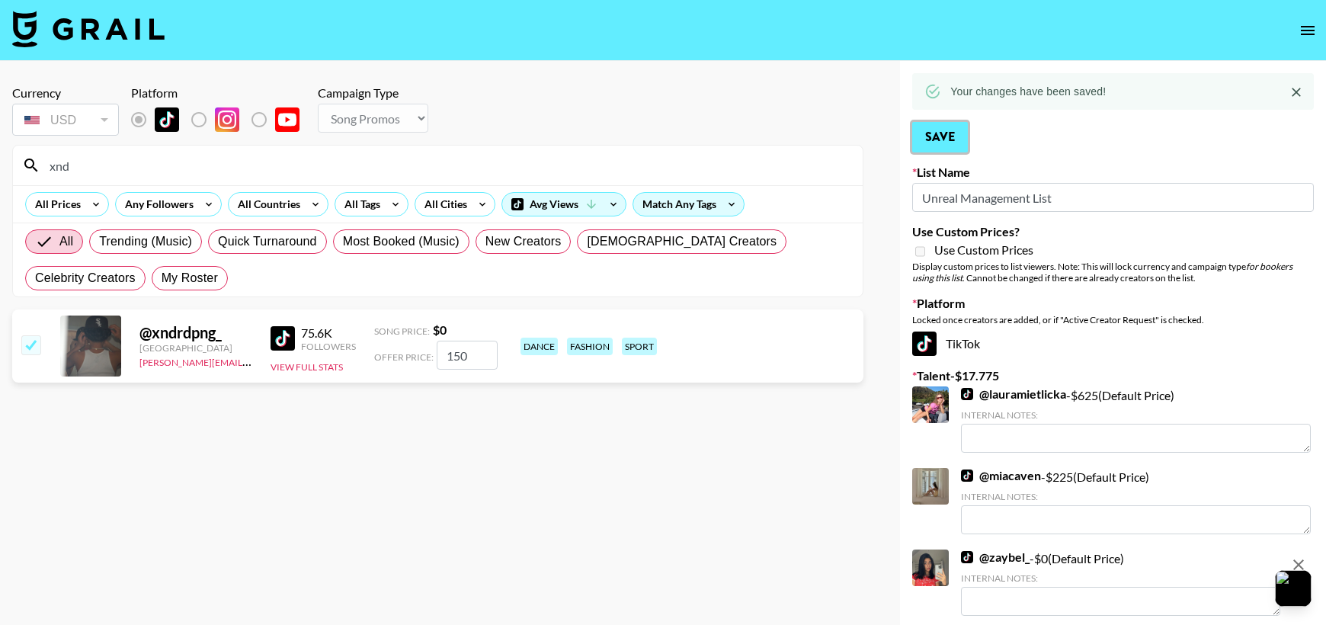 This screenshot has height=625, width=1326. What do you see at coordinates (1013, 394) in the screenshot?
I see `a: @lauramietlicka` at bounding box center [1013, 394].